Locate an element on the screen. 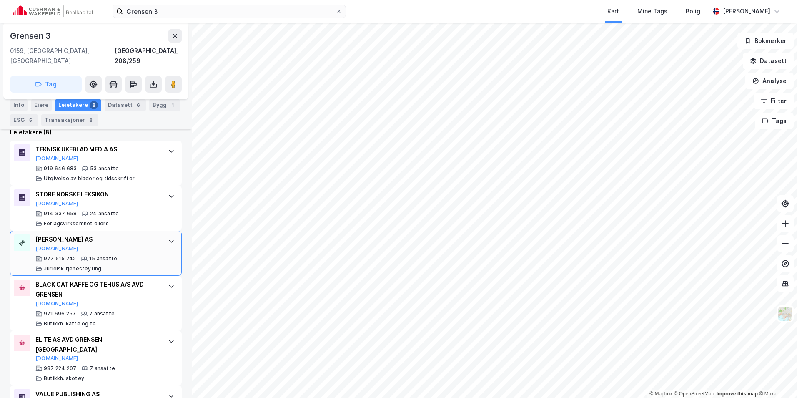 This screenshot has height=398, width=797. div: Bygg is located at coordinates (165, 105).